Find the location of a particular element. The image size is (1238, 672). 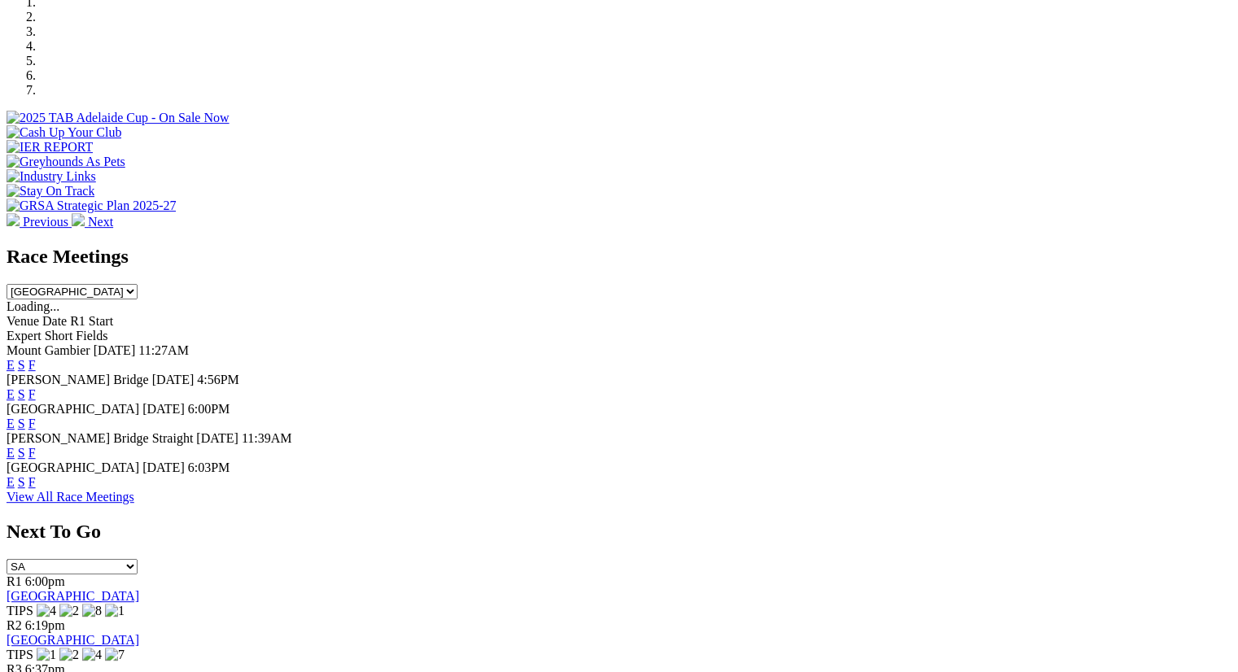

img: 8 is located at coordinates (92, 611).